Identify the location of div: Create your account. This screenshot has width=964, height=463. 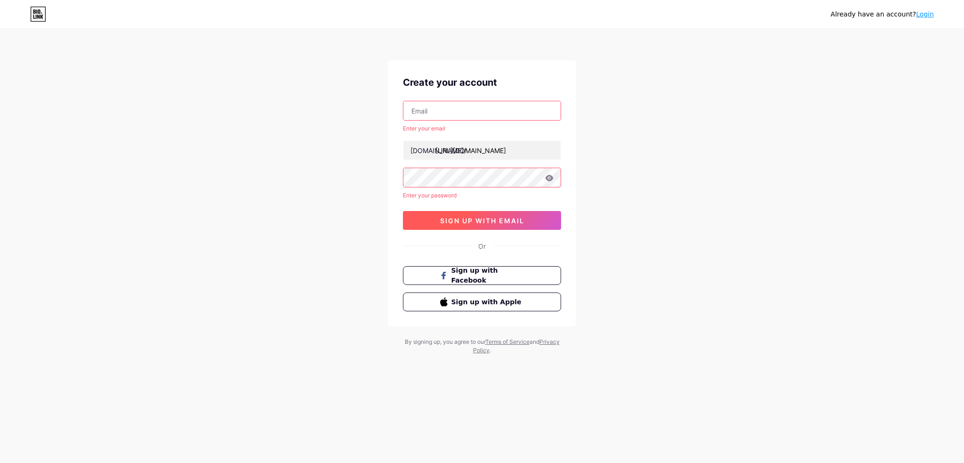
(482, 82).